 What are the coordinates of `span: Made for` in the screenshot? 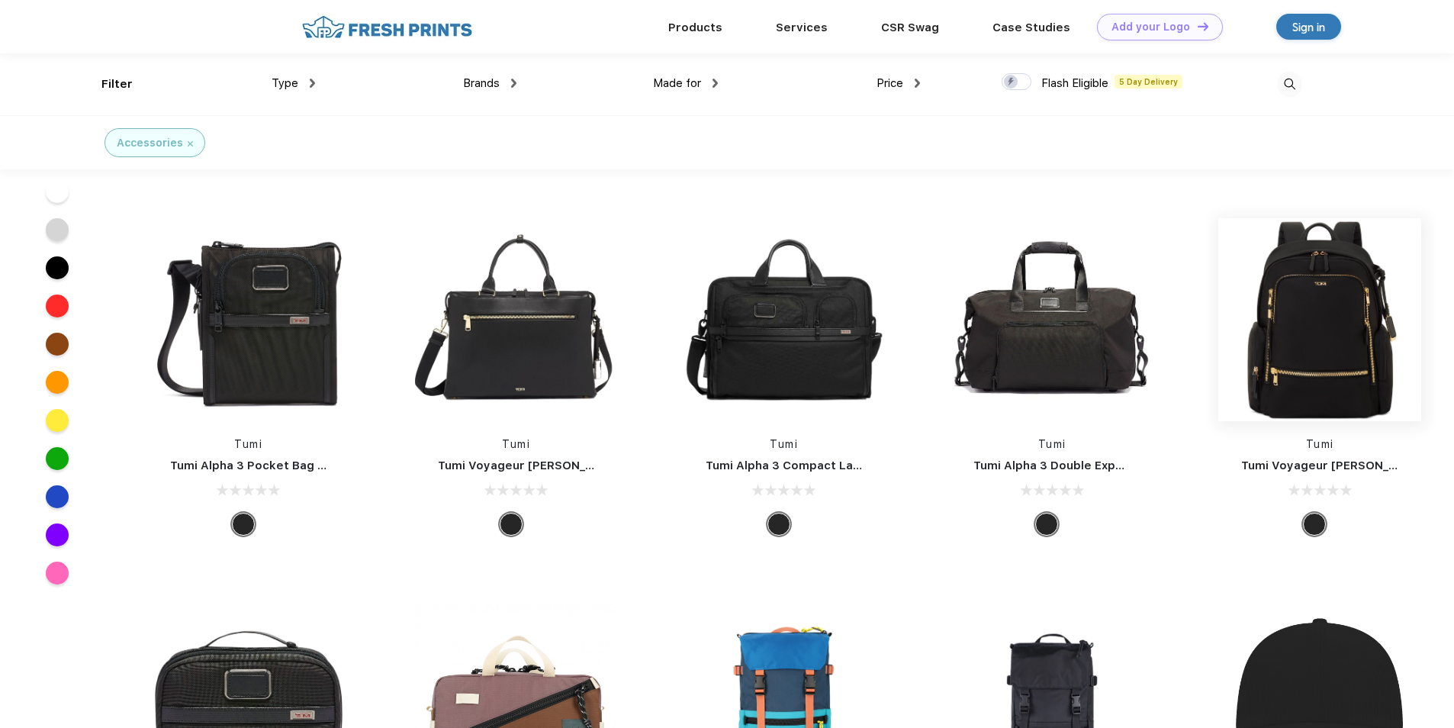 It's located at (677, 83).